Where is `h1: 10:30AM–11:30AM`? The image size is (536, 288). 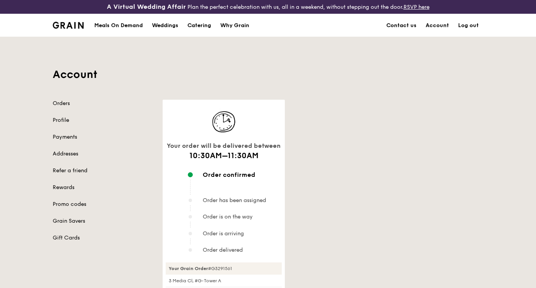 h1: 10:30AM–11:30AM is located at coordinates (224, 156).